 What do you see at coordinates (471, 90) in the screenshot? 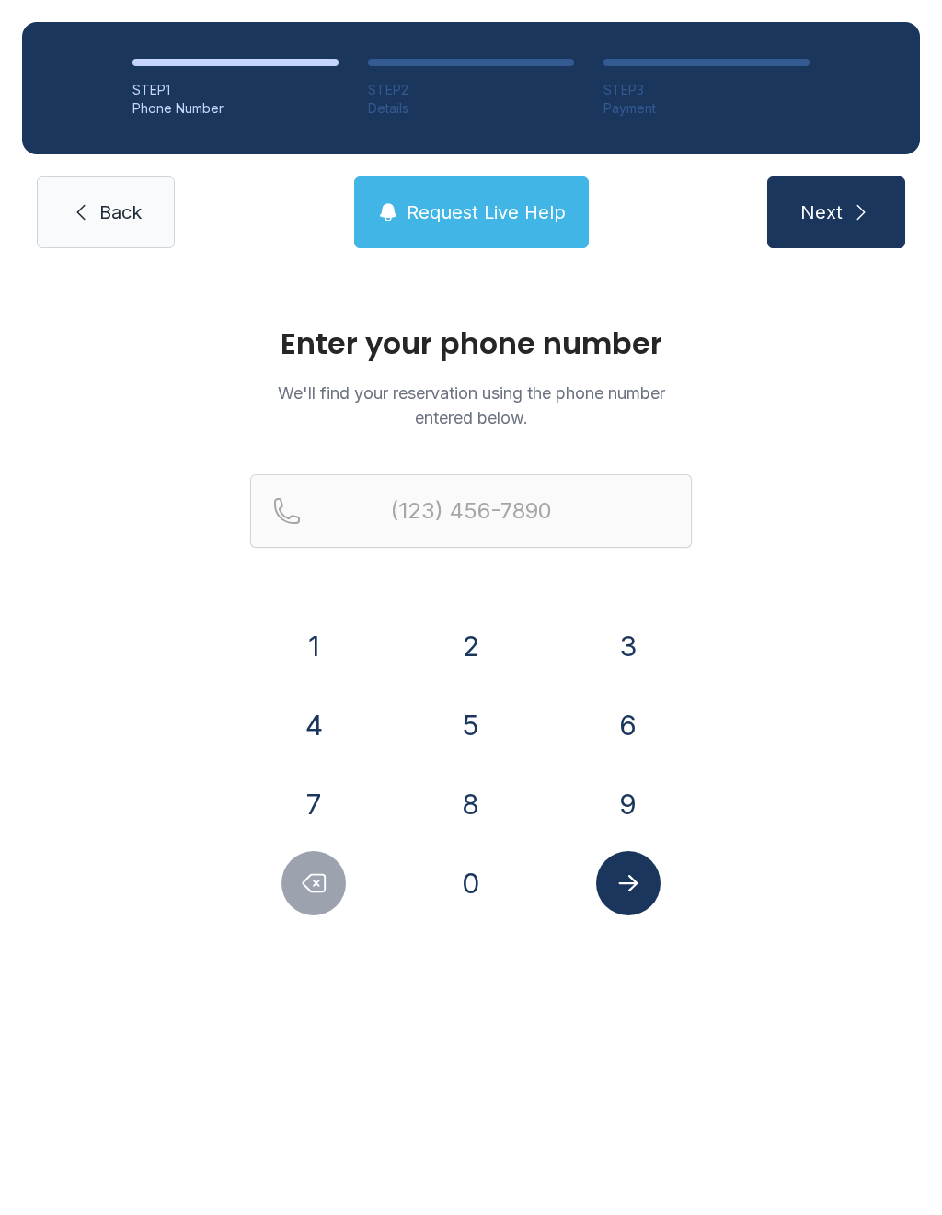
I see `div: STEP 2` at bounding box center [471, 90].